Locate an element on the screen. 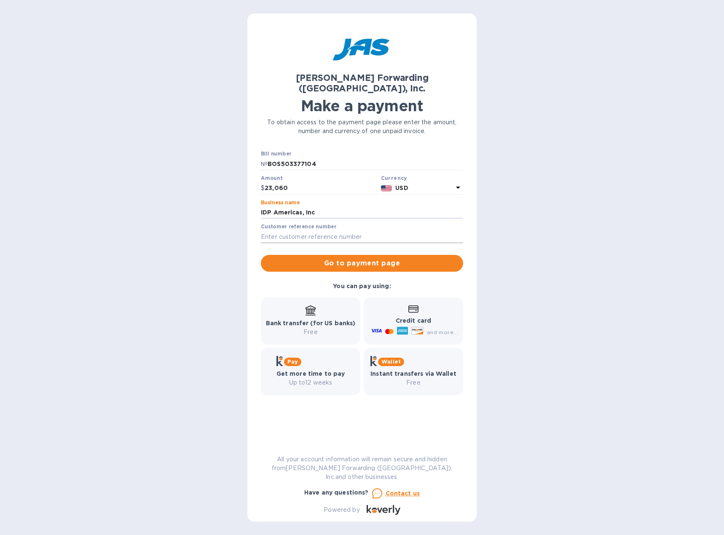  input: Enter business name is located at coordinates (362, 213).